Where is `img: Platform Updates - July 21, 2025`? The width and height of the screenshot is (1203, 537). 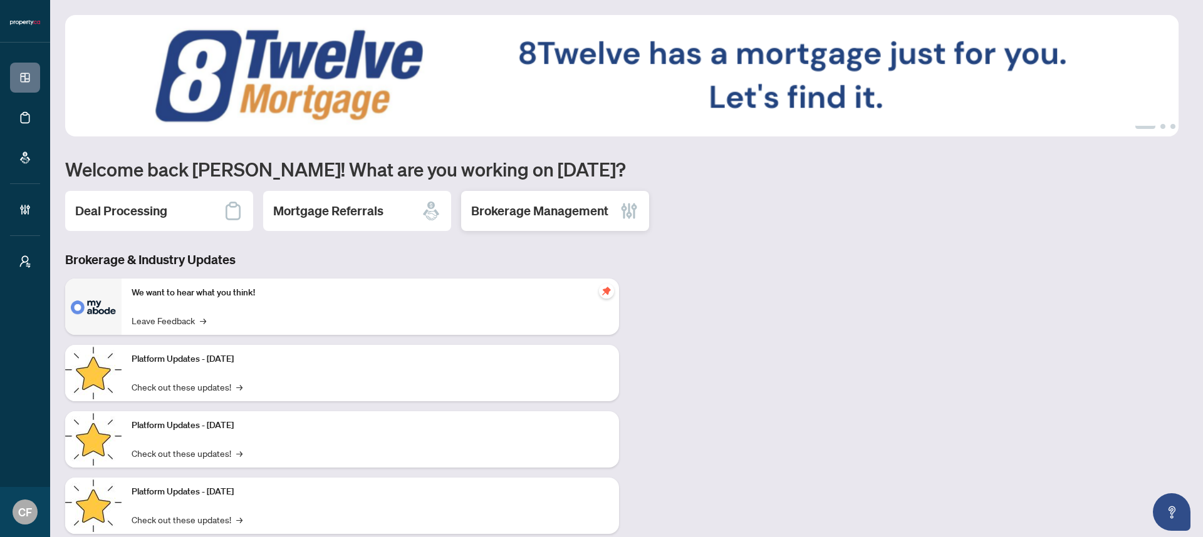 img: Platform Updates - July 21, 2025 is located at coordinates (93, 373).